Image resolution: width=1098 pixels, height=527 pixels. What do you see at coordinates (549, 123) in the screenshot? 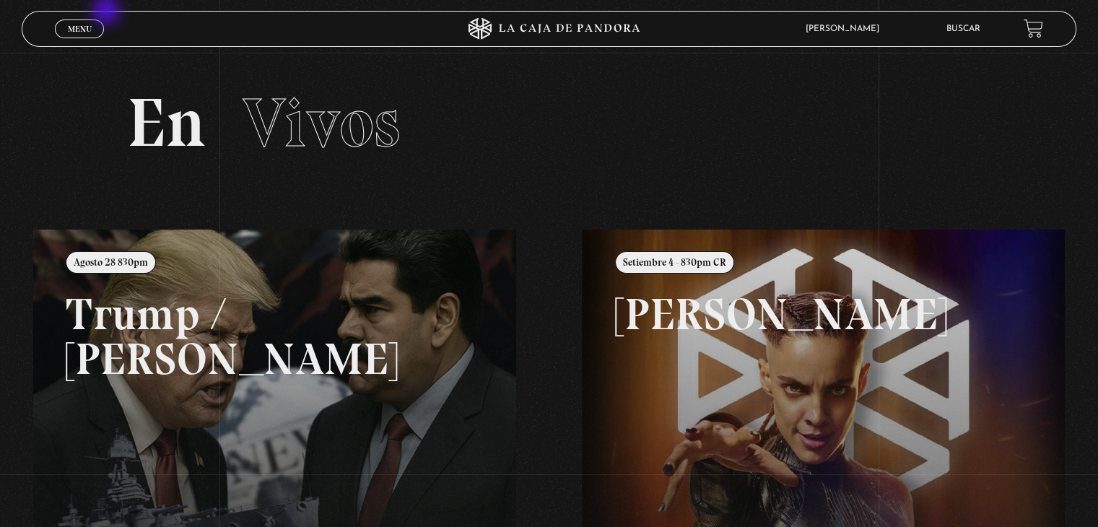
I see `h2: En` at bounding box center [549, 123].